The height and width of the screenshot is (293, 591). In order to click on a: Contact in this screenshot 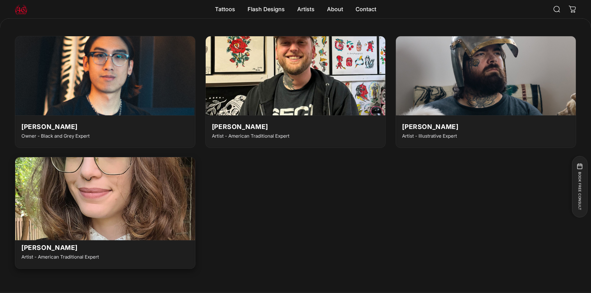, I will do `click(366, 9)`.